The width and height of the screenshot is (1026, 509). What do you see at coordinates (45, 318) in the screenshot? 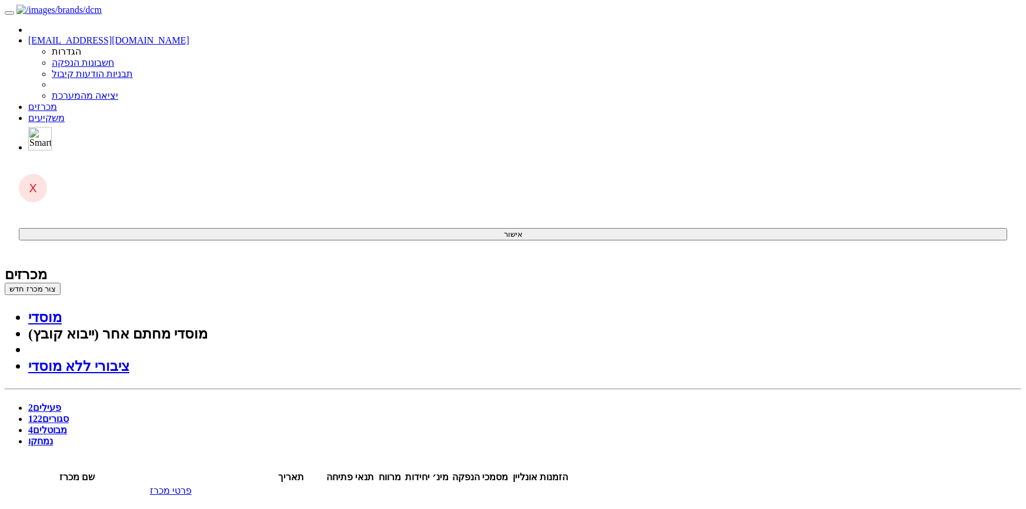
I see `a: מוסדי` at bounding box center [45, 318].